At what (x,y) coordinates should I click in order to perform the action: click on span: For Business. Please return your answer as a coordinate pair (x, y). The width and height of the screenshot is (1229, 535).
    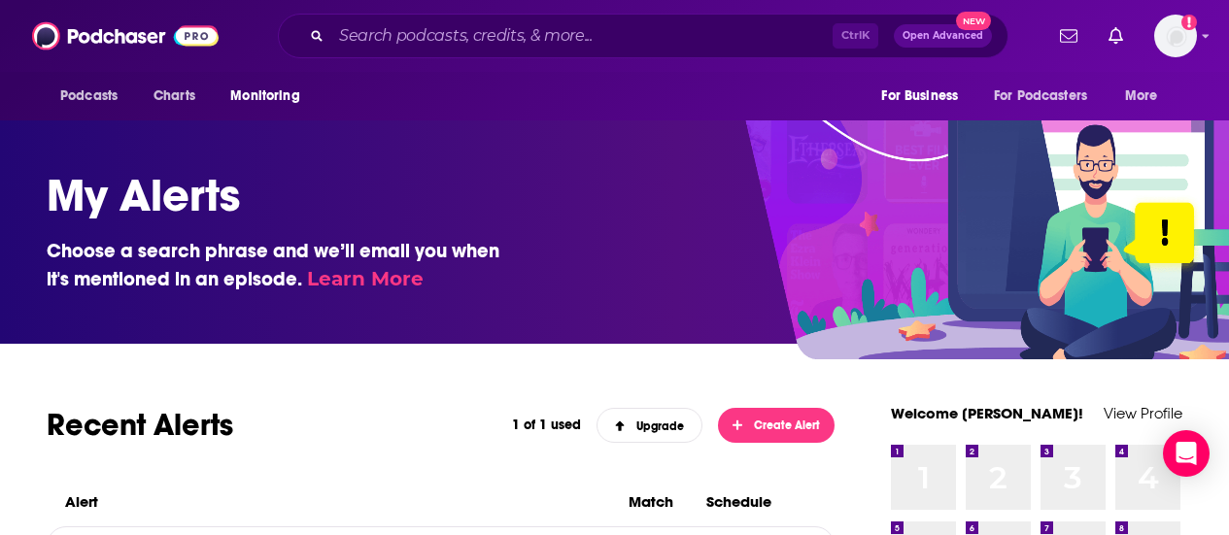
    Looking at the image, I should click on (919, 96).